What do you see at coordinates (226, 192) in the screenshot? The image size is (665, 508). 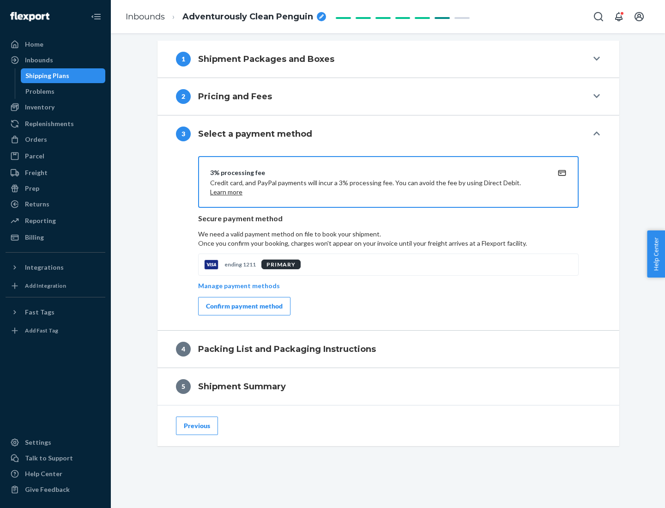 I see `button: Learn more` at bounding box center [226, 192].